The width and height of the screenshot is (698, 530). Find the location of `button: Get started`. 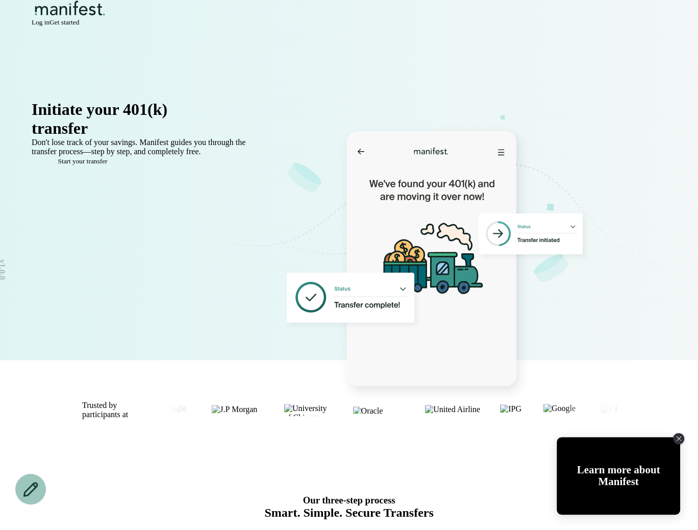

button: Get started is located at coordinates (64, 22).